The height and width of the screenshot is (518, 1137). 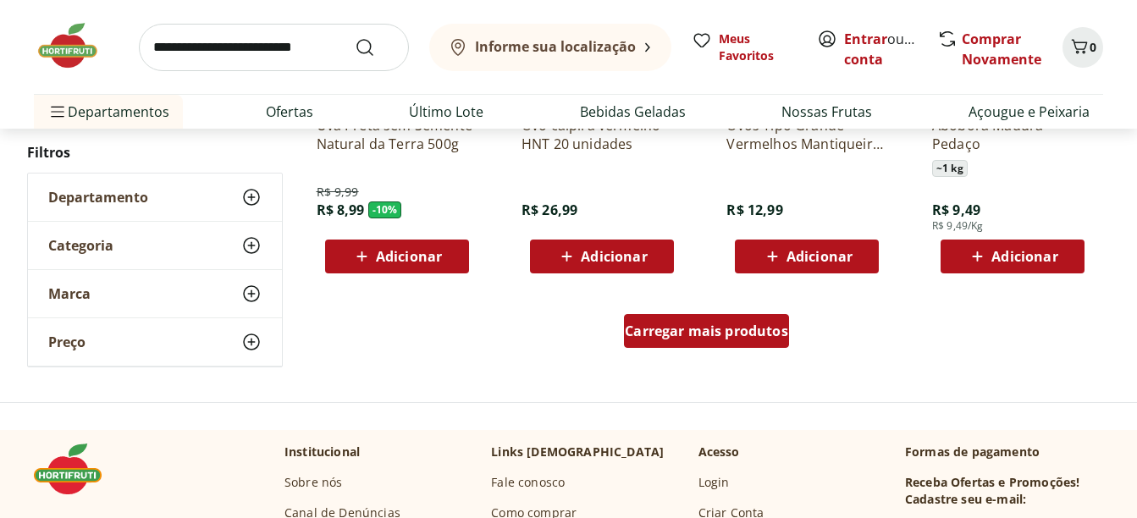 What do you see at coordinates (807, 135) in the screenshot?
I see `p: Ovos Tipo Grande Vermelhos Mantiqueira Happy Eggs 10 Unidades` at bounding box center [807, 135].